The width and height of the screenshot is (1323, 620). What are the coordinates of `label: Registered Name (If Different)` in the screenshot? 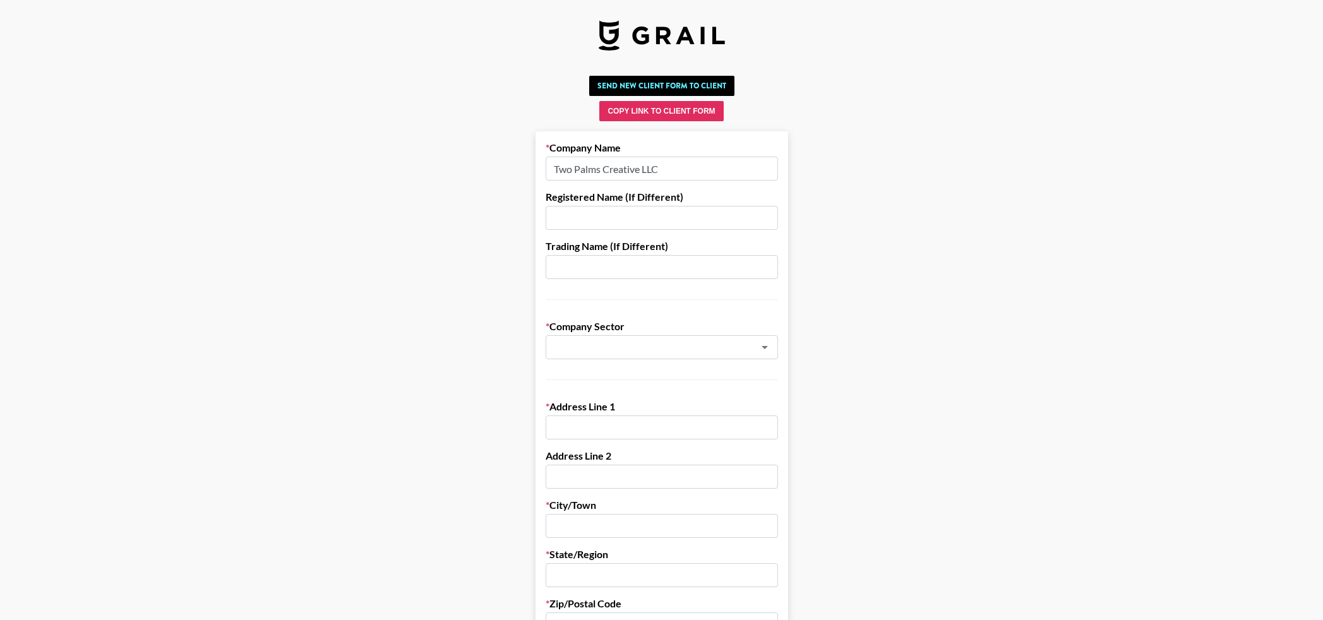 It's located at (662, 197).